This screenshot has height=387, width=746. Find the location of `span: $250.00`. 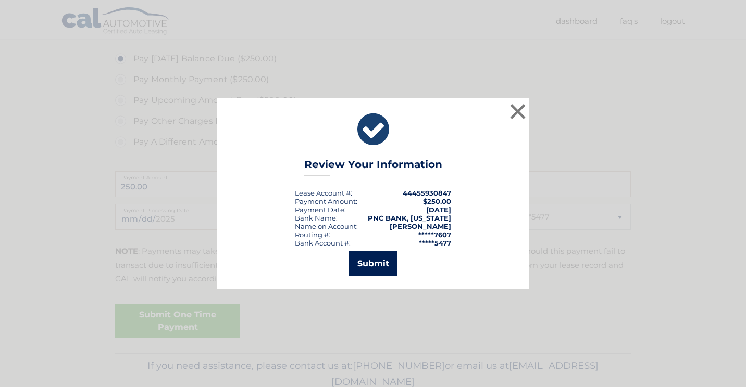

span: $250.00 is located at coordinates (437, 202).